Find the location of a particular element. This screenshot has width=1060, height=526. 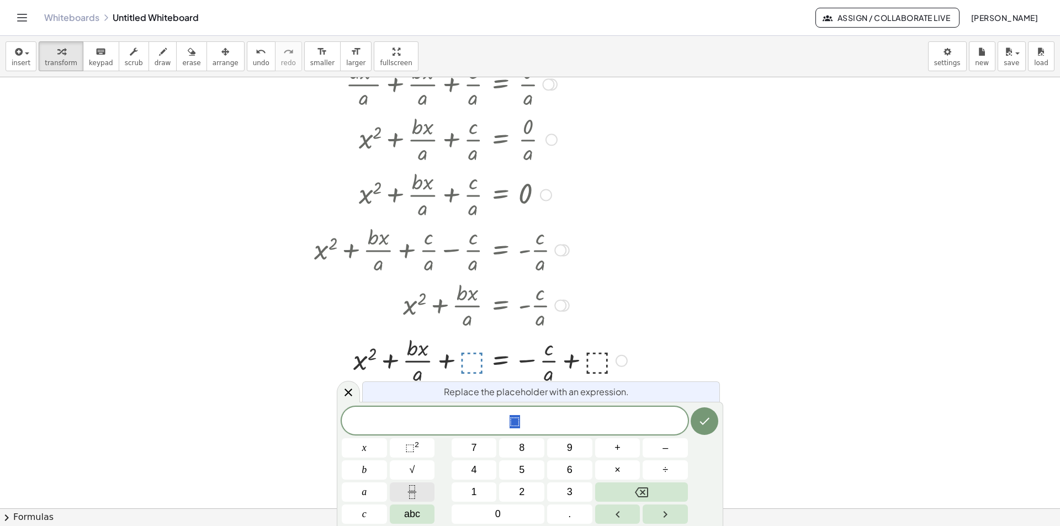

span: draw is located at coordinates (163, 63).